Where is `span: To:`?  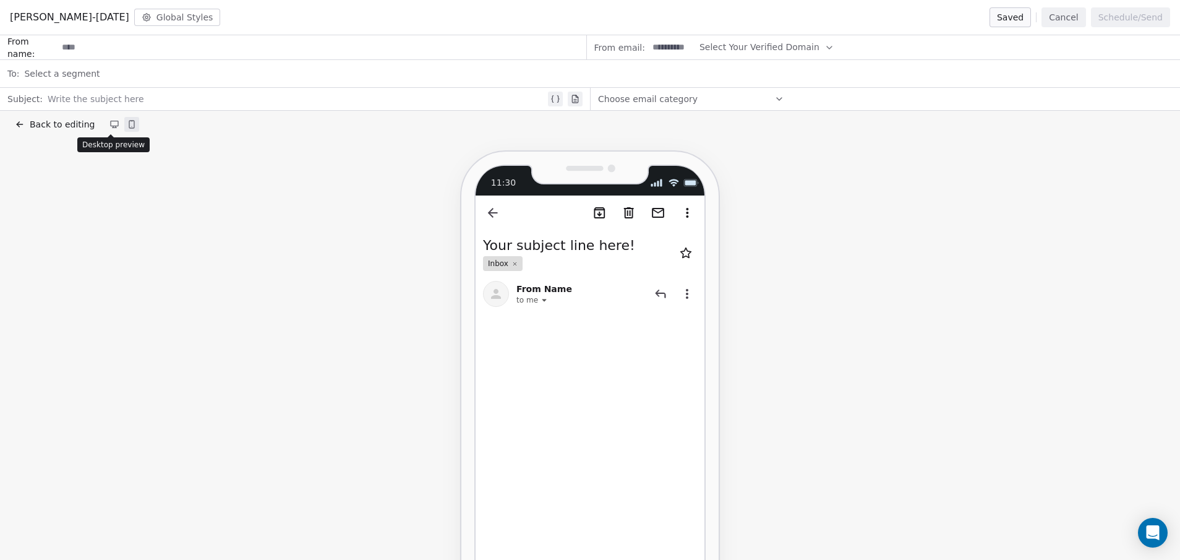 span: To: is located at coordinates (13, 74).